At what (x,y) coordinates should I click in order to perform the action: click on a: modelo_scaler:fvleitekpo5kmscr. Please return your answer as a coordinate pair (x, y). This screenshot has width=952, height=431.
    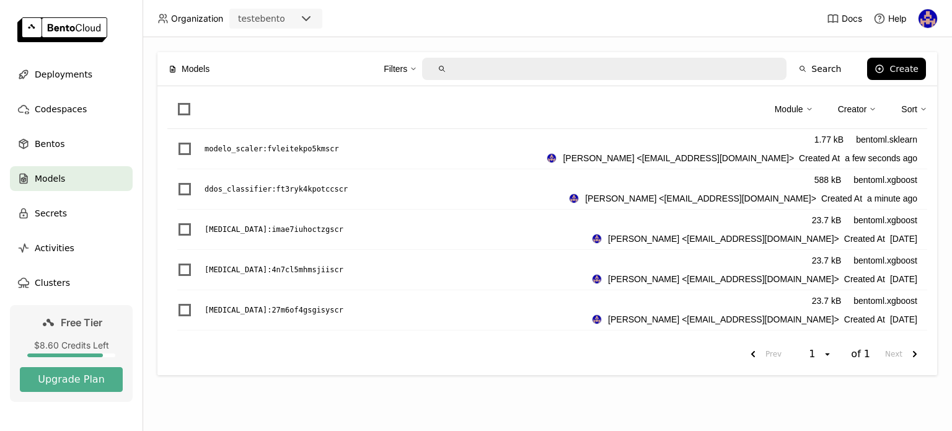
    Looking at the image, I should click on (376, 149).